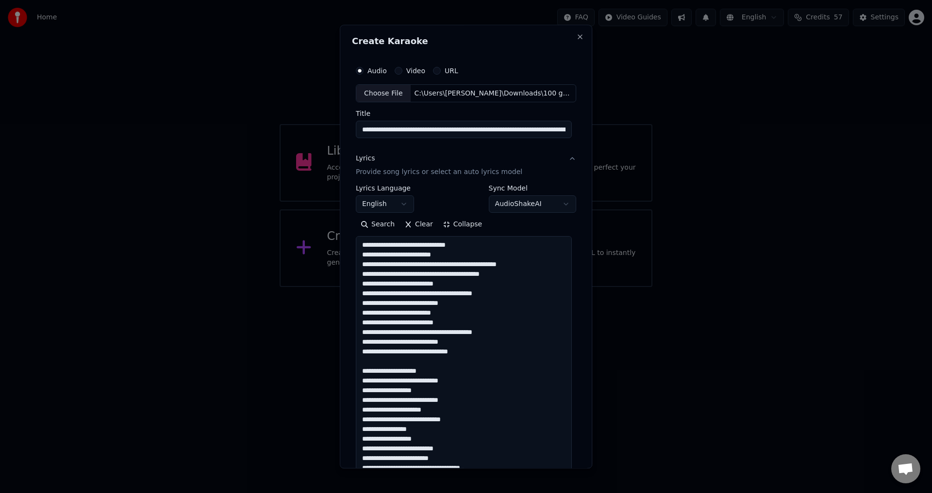 Image resolution: width=932 pixels, height=493 pixels. What do you see at coordinates (415, 71) in the screenshot?
I see `label: Video` at bounding box center [415, 71].